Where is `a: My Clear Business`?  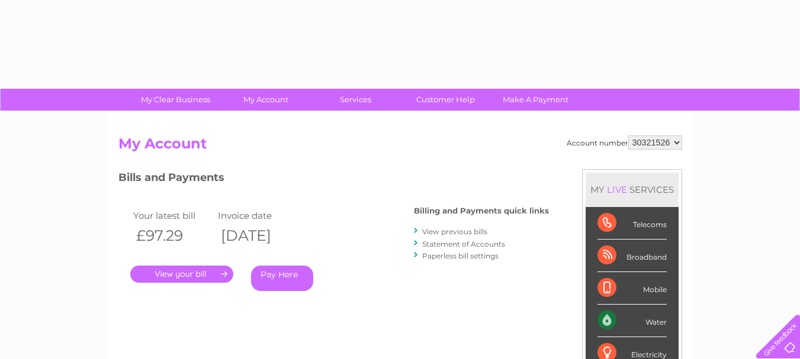
a: My Clear Business is located at coordinates (175, 99).